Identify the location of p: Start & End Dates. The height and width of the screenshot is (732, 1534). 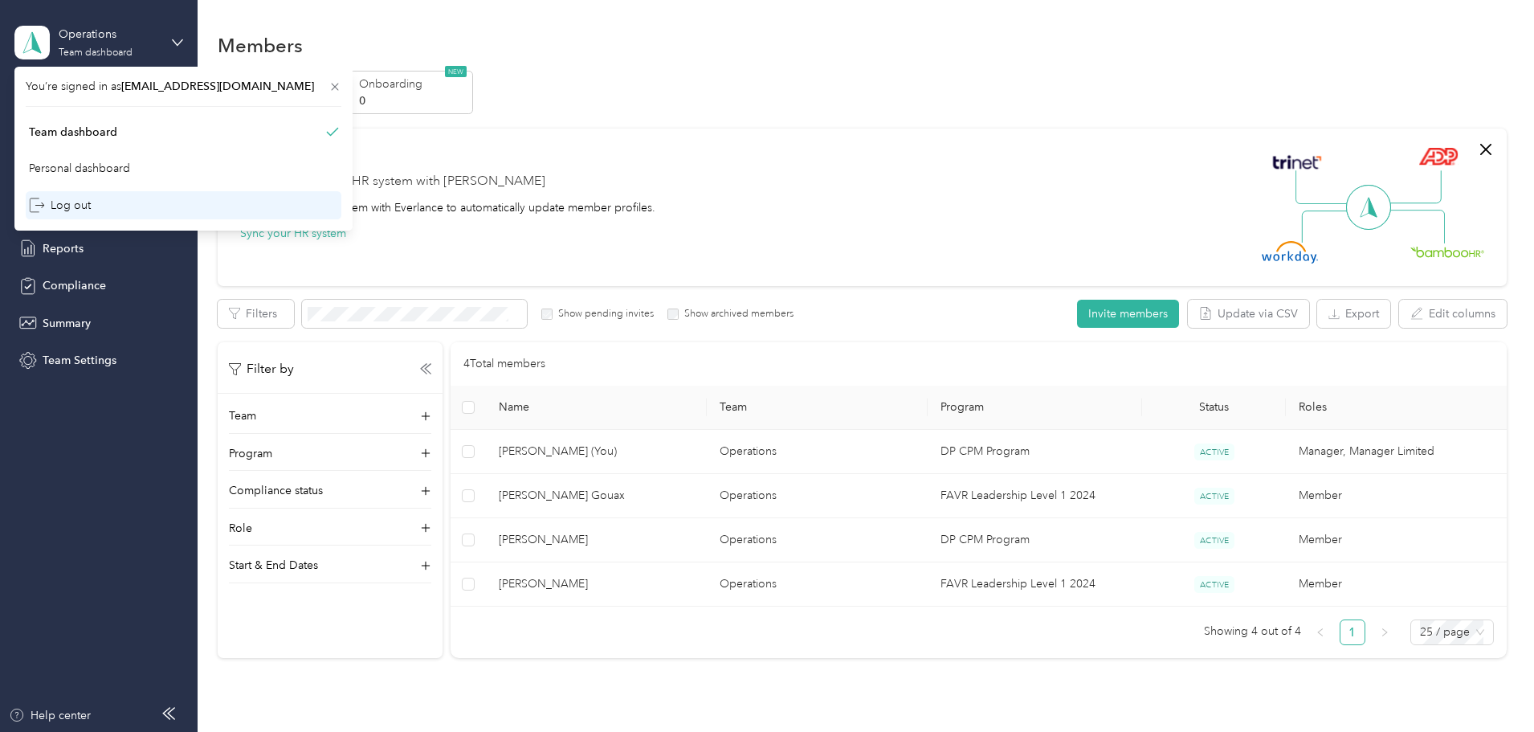
(273, 564).